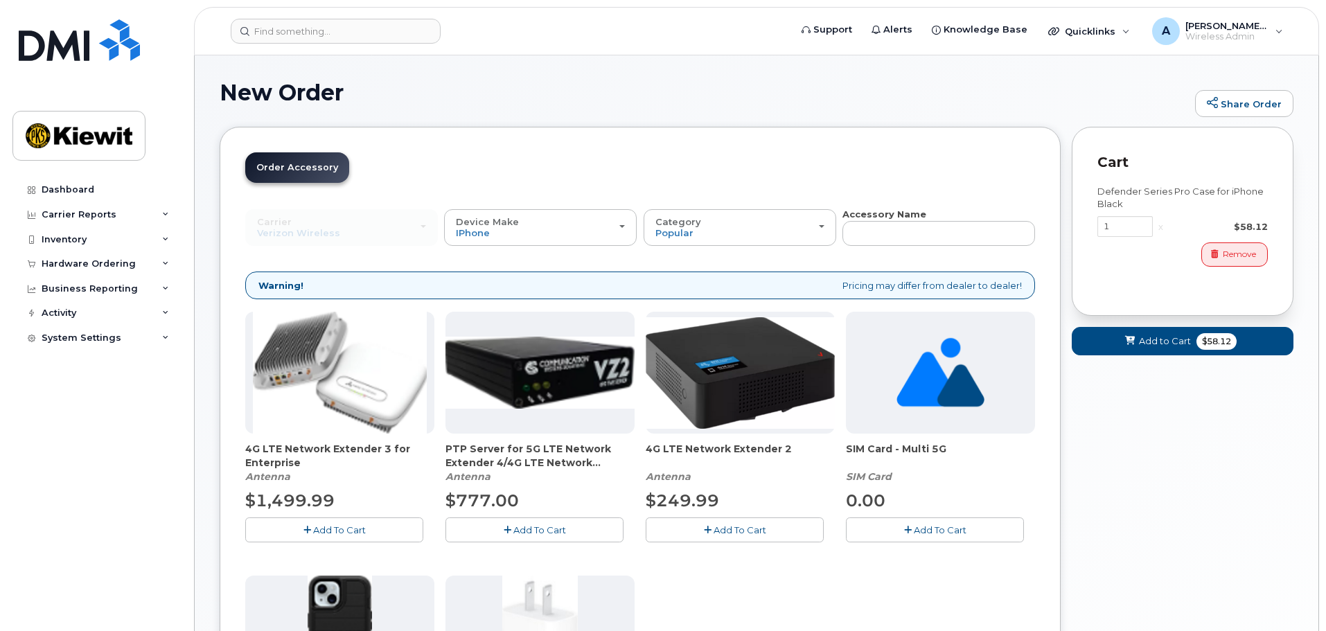  What do you see at coordinates (1240, 254) in the screenshot?
I see `span: Remove` at bounding box center [1240, 254].